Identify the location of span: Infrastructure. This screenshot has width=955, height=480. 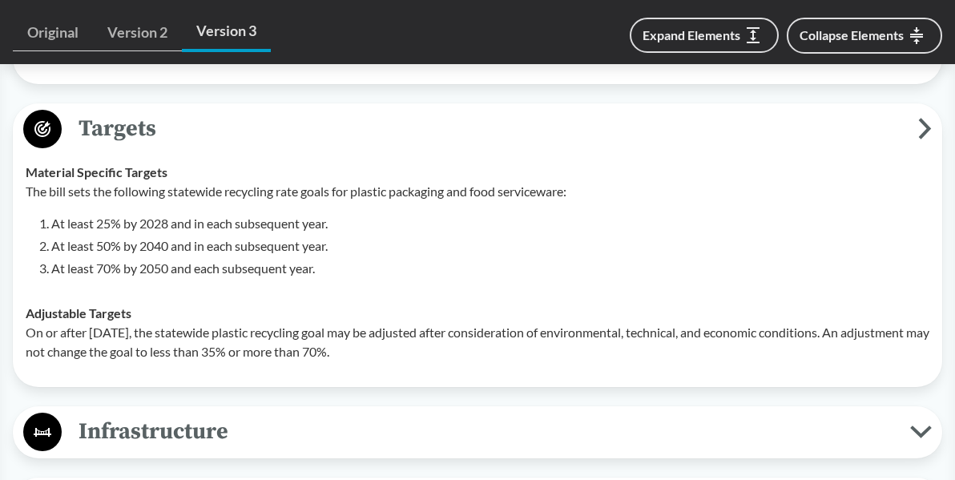
(485, 431).